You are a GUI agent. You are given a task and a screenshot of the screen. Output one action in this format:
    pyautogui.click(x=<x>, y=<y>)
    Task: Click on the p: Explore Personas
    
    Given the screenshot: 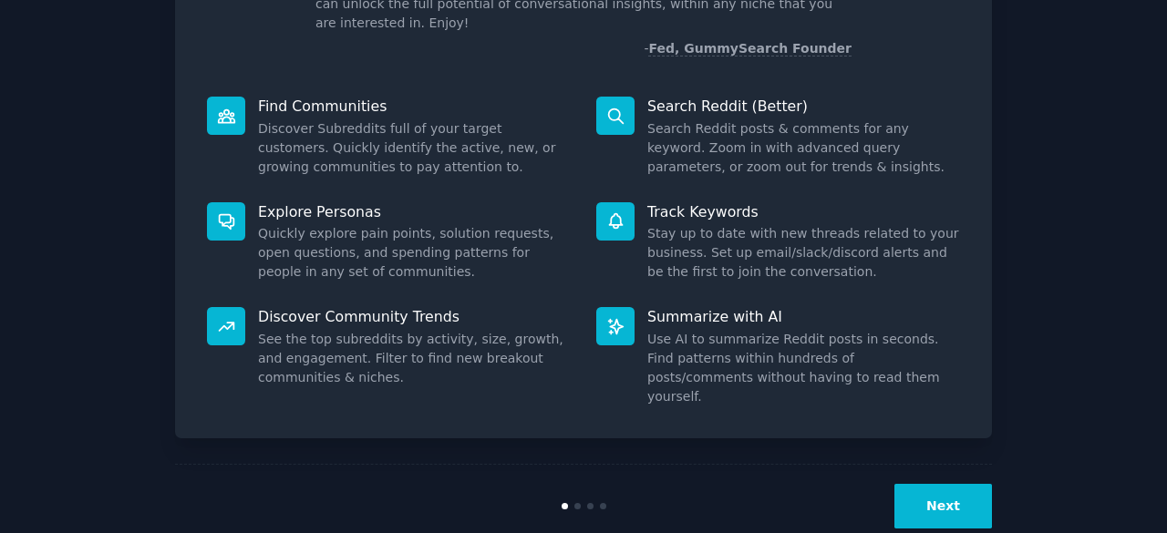 What is the action you would take?
    pyautogui.click(x=414, y=211)
    